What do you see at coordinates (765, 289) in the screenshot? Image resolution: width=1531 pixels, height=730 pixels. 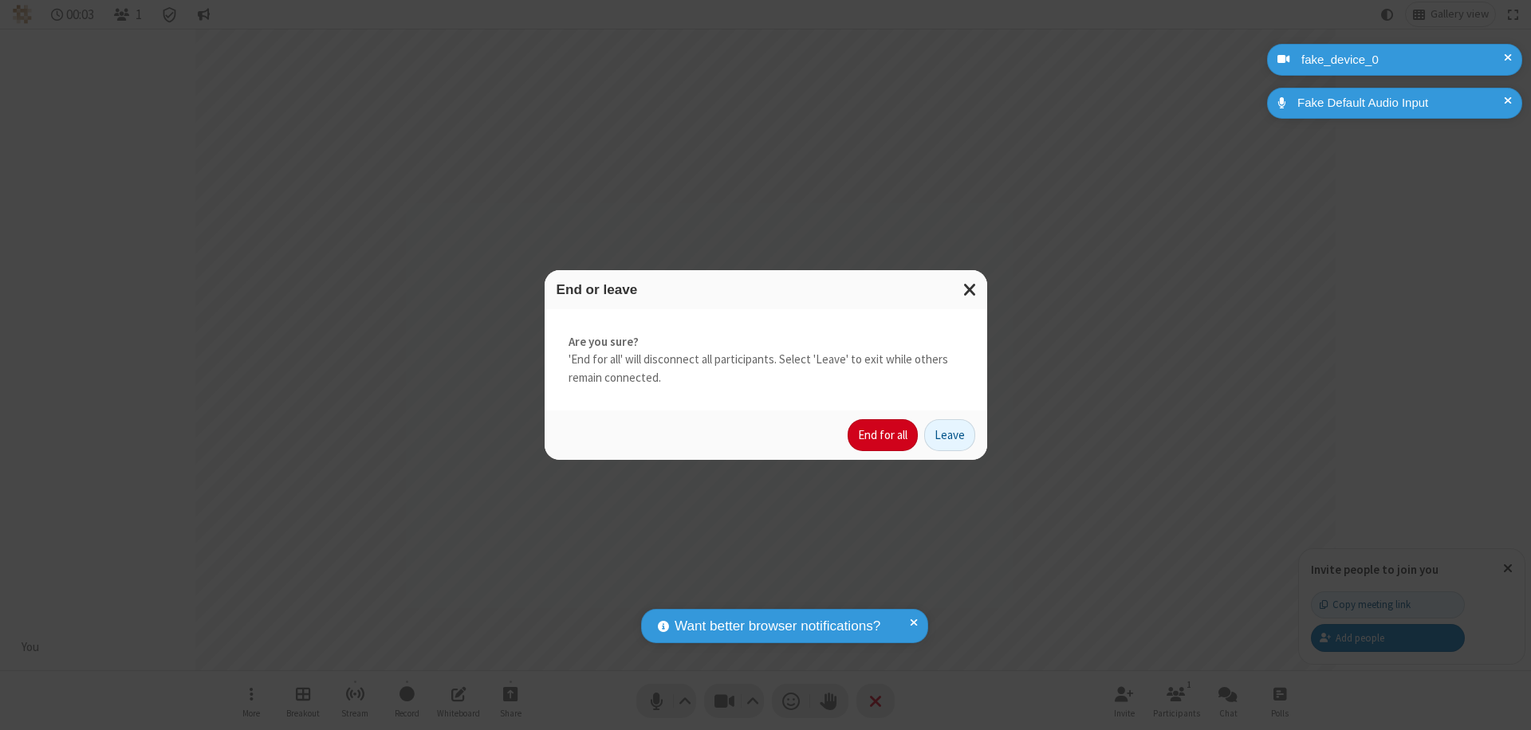 I see `h3: End or leave` at bounding box center [765, 289].